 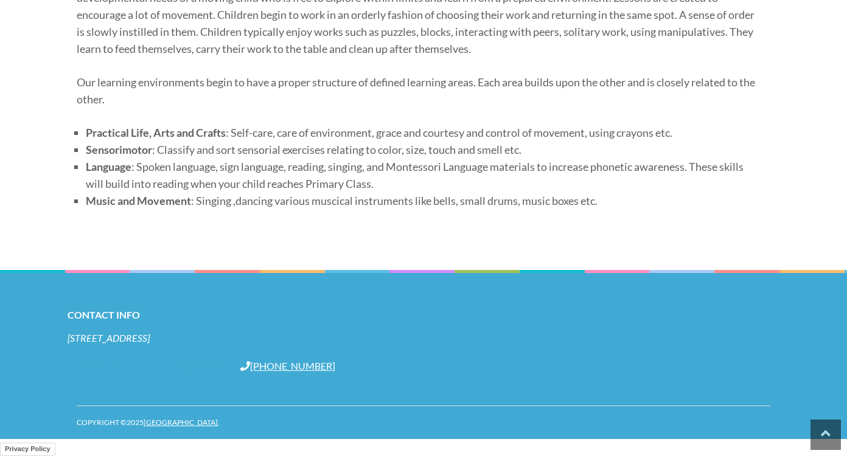 I want to click on h2: Contact Info, so click(x=424, y=315).